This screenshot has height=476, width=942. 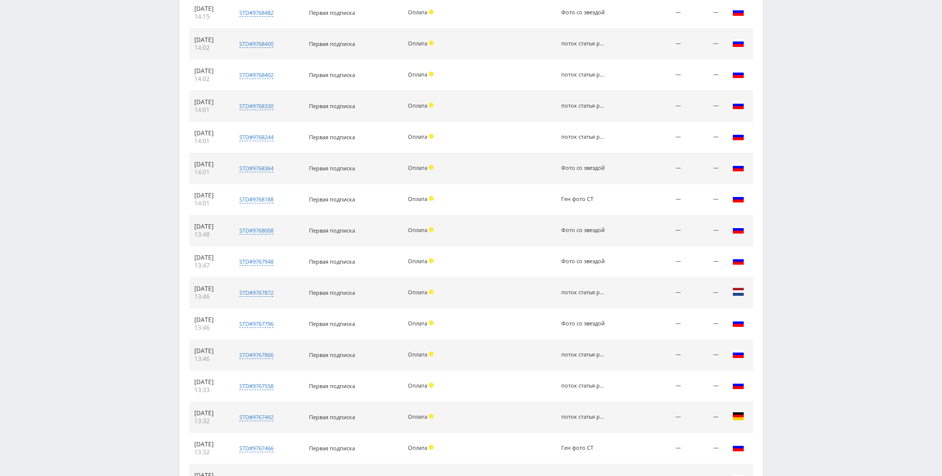 I want to click on div: std#9768400, so click(x=256, y=44).